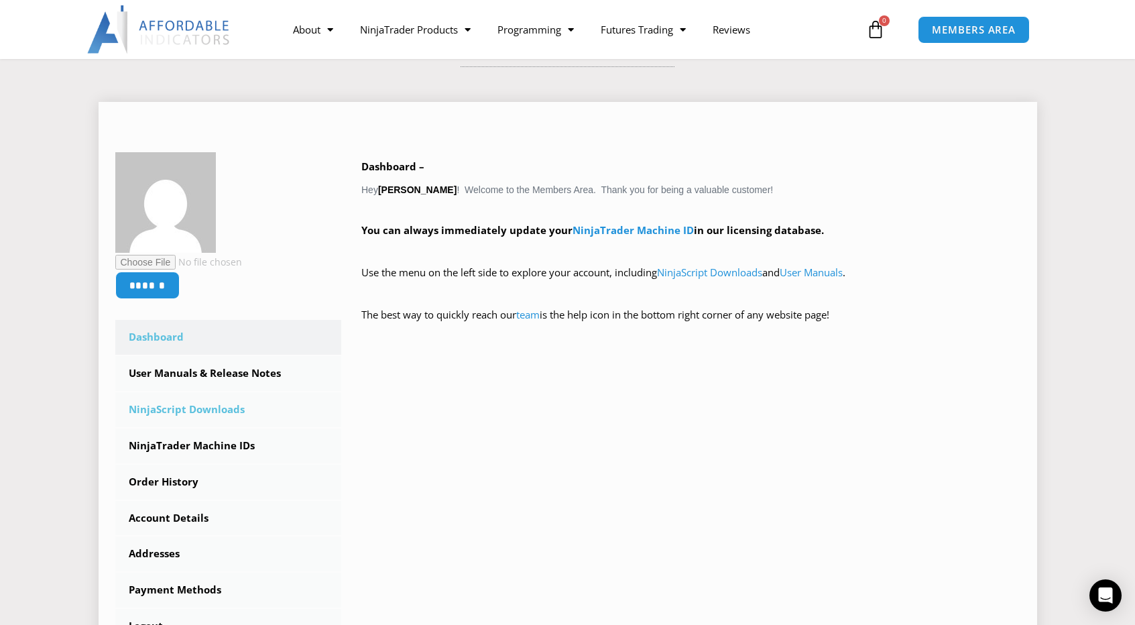 The image size is (1135, 625). Describe the element at coordinates (973, 29) in the screenshot. I see `a: MEMBERS AREA` at that location.